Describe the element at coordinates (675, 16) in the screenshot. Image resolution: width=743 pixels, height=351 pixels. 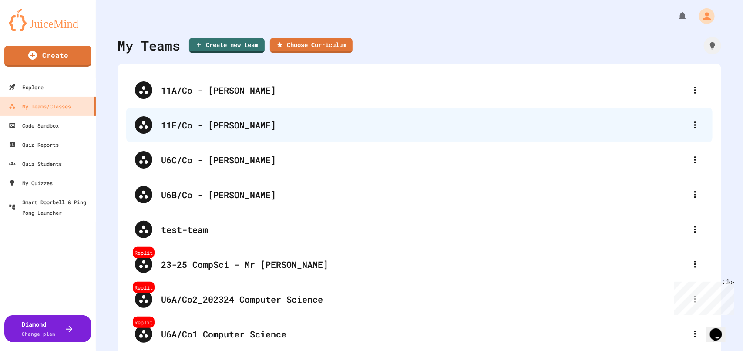
I see `div: My Notifications` at that location.